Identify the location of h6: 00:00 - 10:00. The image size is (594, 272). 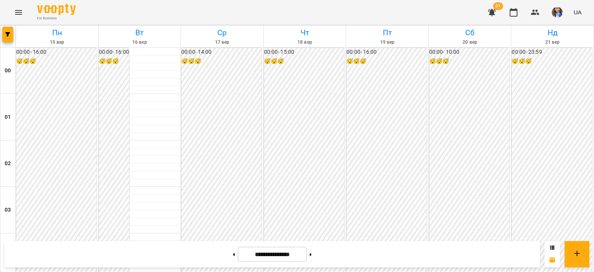
(470, 52).